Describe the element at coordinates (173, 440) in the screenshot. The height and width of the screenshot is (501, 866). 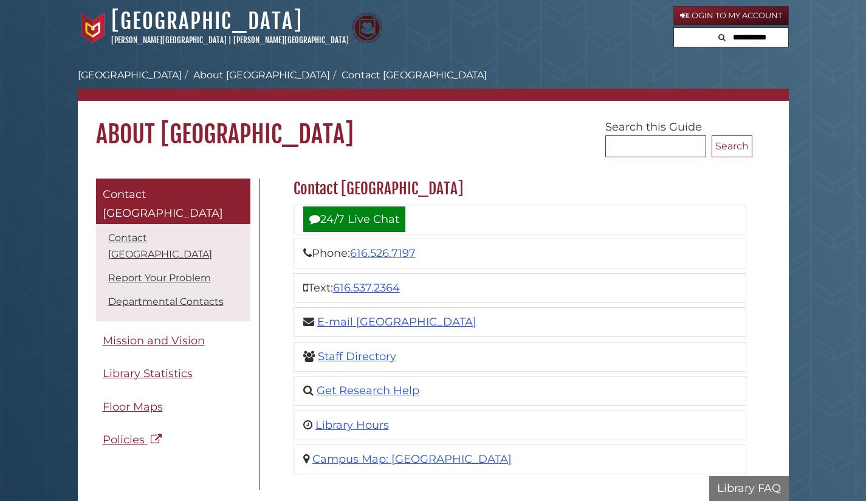
I see `a: Policies` at that location.